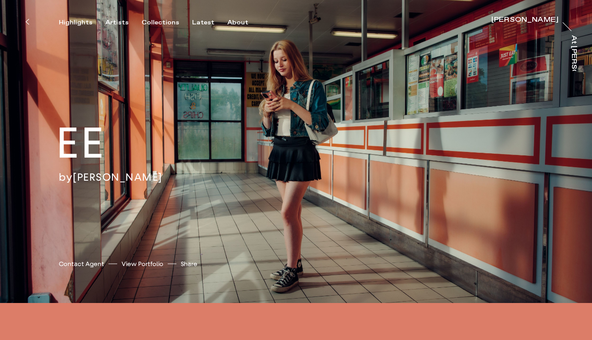 This screenshot has height=340, width=592. Describe the element at coordinates (160, 23) in the screenshot. I see `div: Collections` at that location.